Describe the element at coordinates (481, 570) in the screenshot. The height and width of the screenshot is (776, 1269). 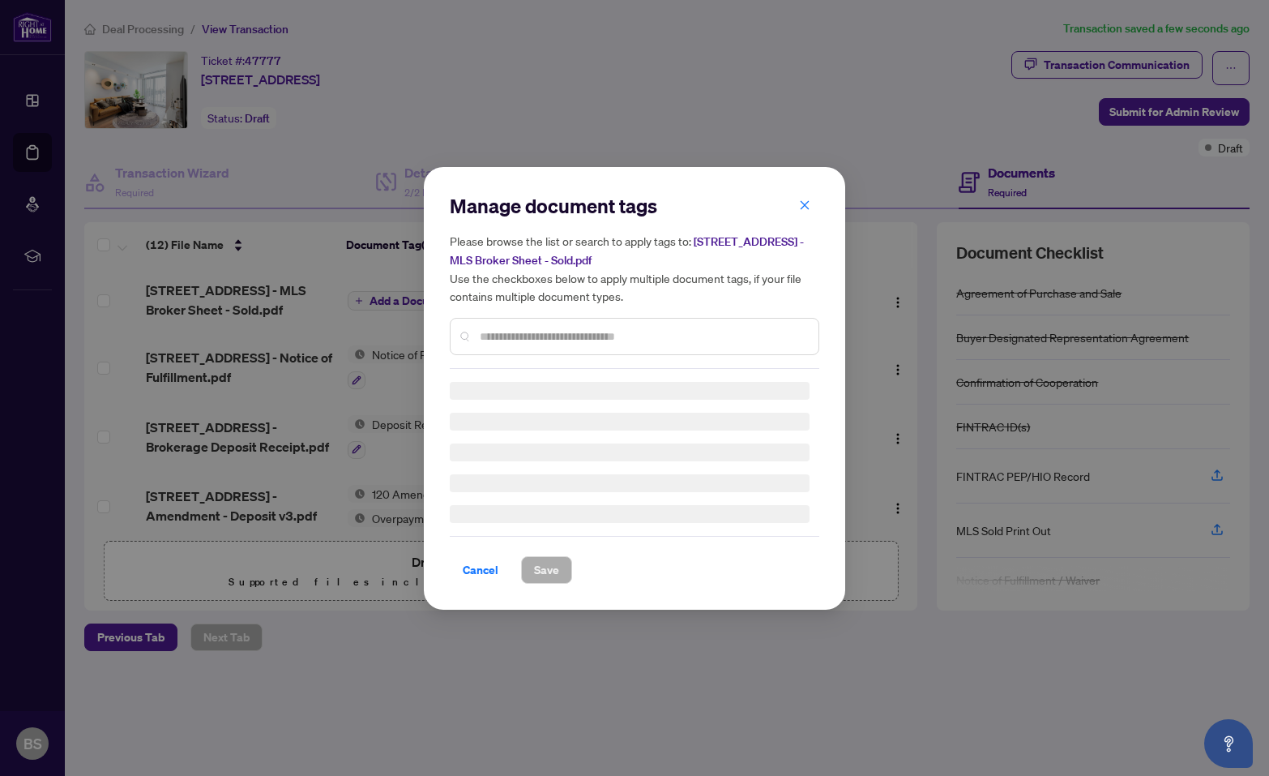
I see `span: Cancel` at that location.